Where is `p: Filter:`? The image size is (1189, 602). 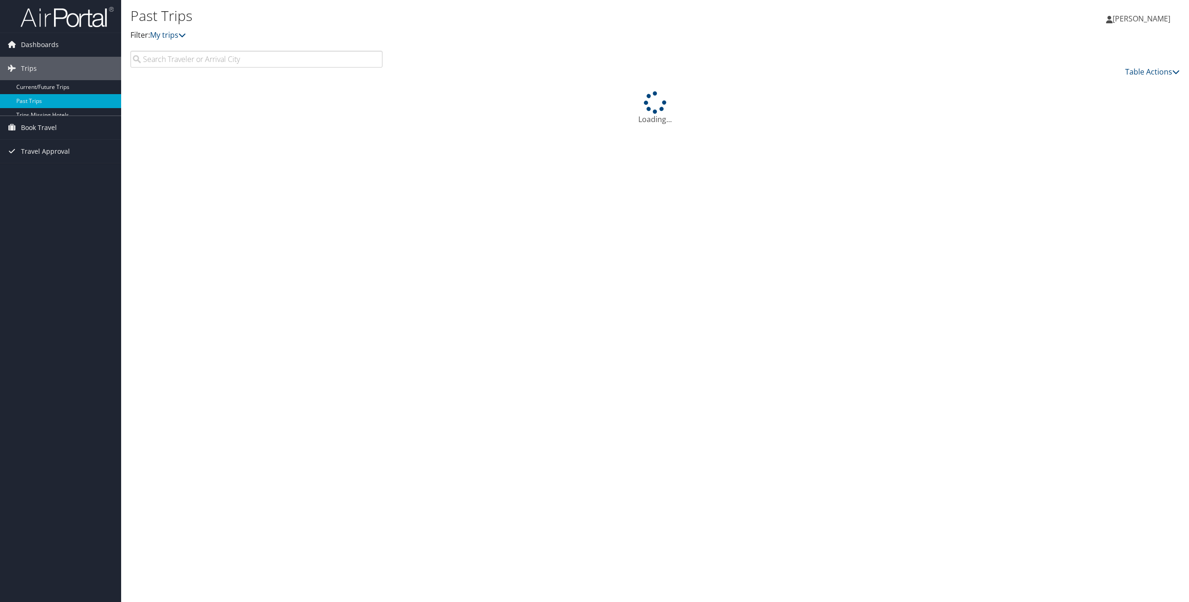
p: Filter: is located at coordinates (480, 35).